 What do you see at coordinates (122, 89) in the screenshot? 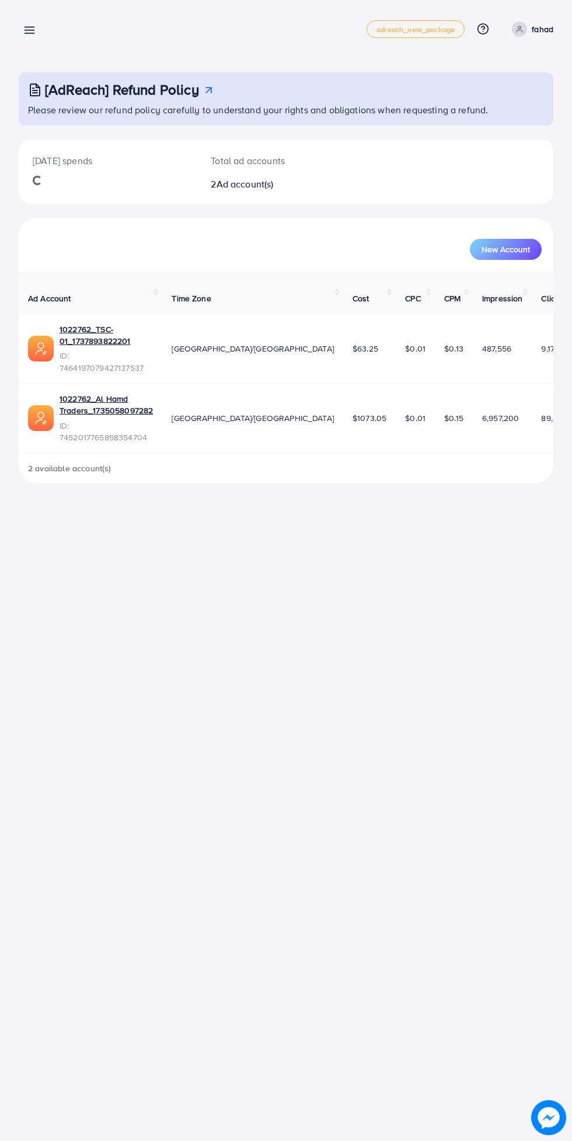
I see `h3: [AdReach] Refund Policy` at bounding box center [122, 89].